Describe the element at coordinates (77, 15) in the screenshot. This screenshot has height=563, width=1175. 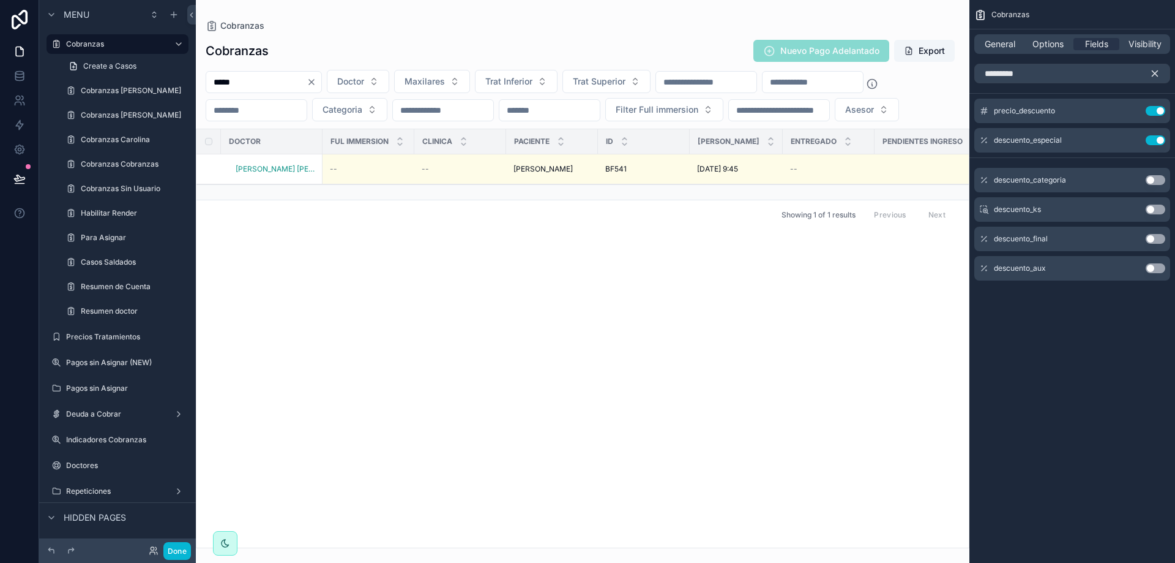
I see `span: Menu` at that location.